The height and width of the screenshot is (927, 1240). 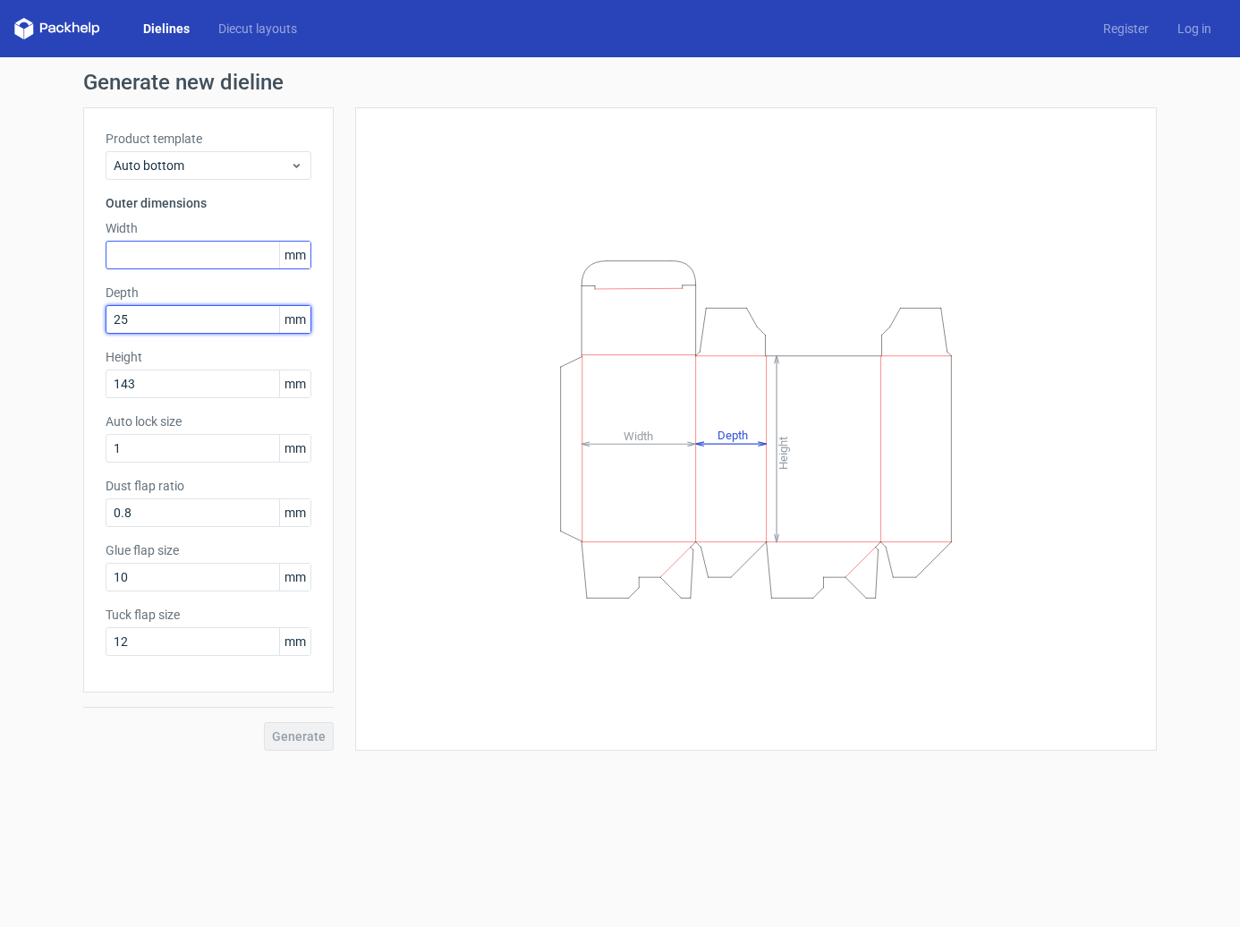 What do you see at coordinates (733, 435) in the screenshot?
I see `tspan: Depth` at bounding box center [733, 435].